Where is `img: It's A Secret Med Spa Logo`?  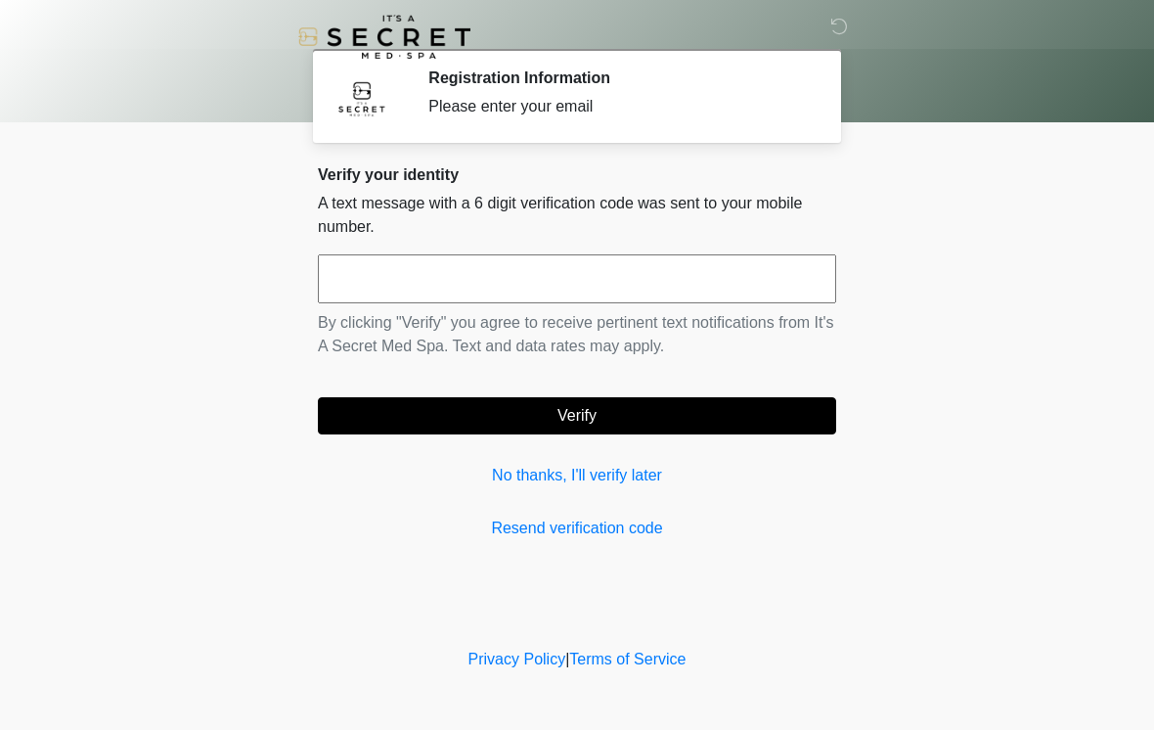
img: It's A Secret Med Spa Logo is located at coordinates (384, 36).